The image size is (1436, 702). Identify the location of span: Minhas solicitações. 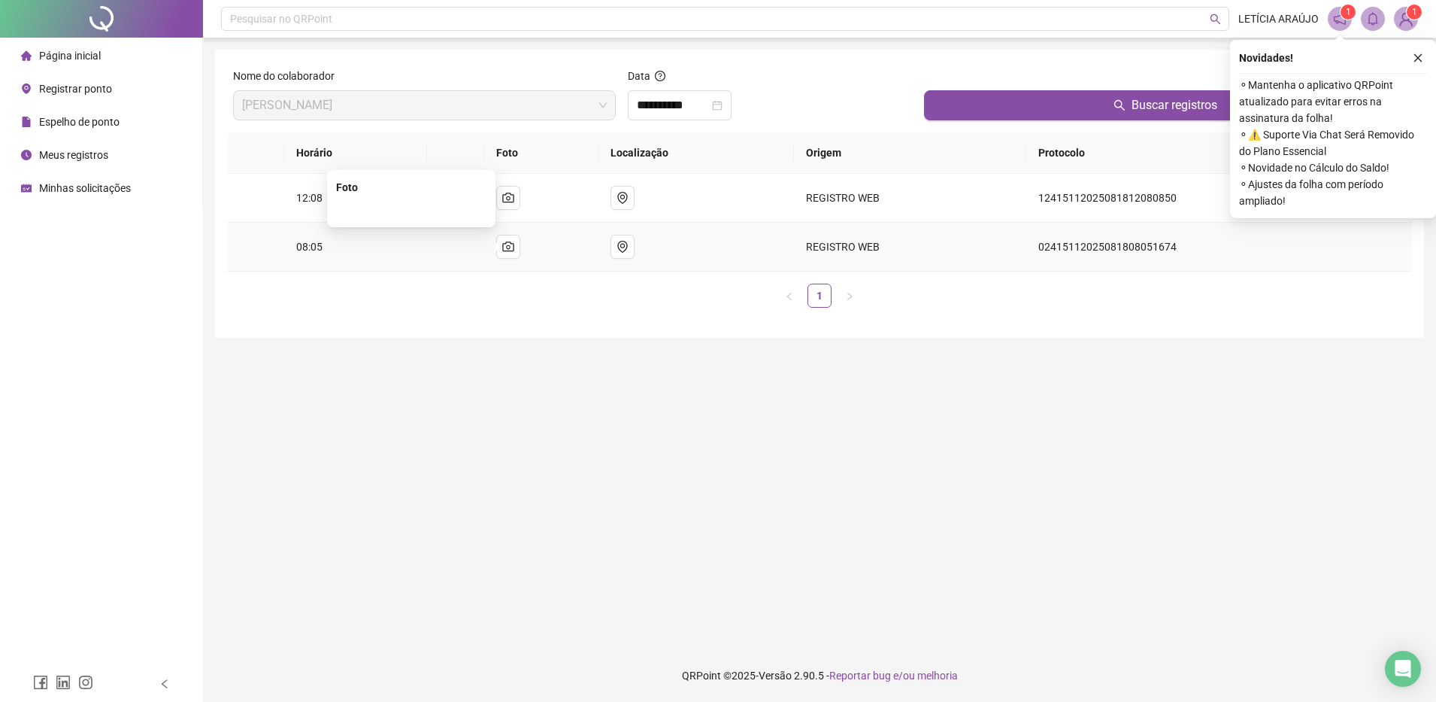
(85, 188).